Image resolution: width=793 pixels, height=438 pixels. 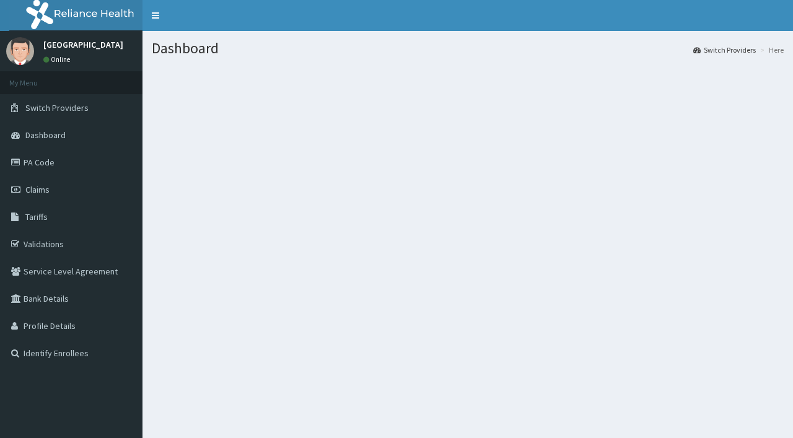 What do you see at coordinates (37, 217) in the screenshot?
I see `span: Tariffs` at bounding box center [37, 217].